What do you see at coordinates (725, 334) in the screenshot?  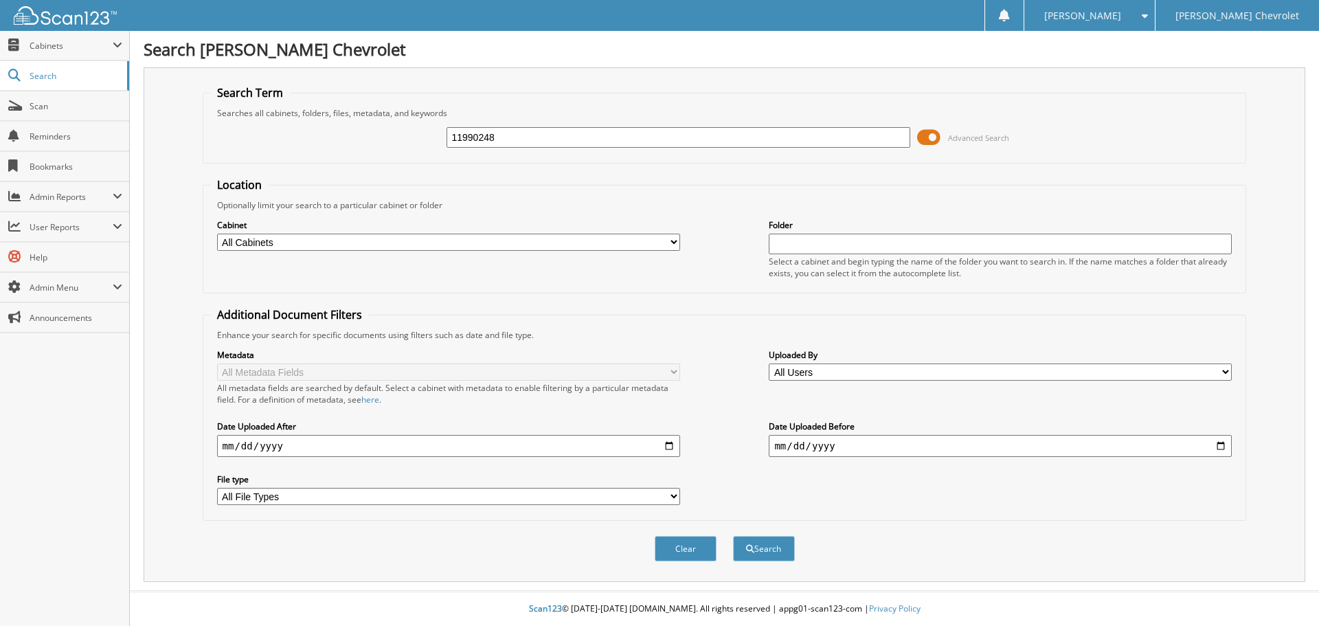 I see `div: Enhance your search for specific documents using filters such as date and file type.` at bounding box center [725, 334].